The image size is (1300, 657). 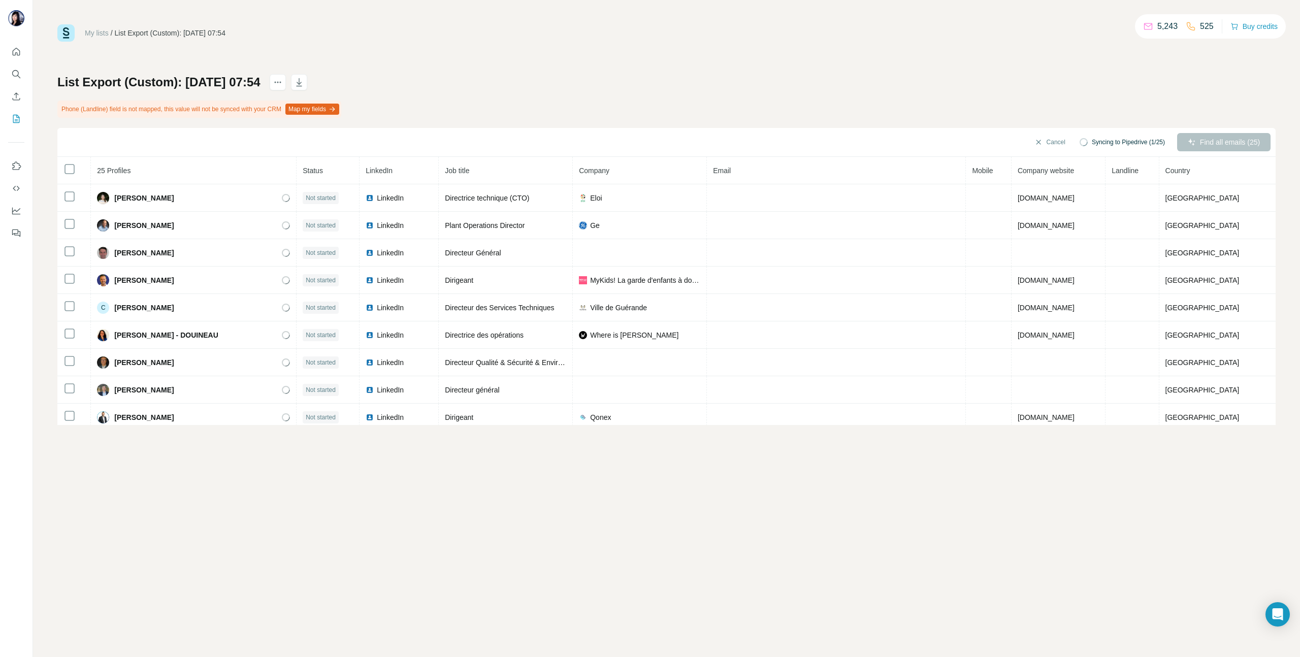 I want to click on span: Company website, so click(x=1045, y=171).